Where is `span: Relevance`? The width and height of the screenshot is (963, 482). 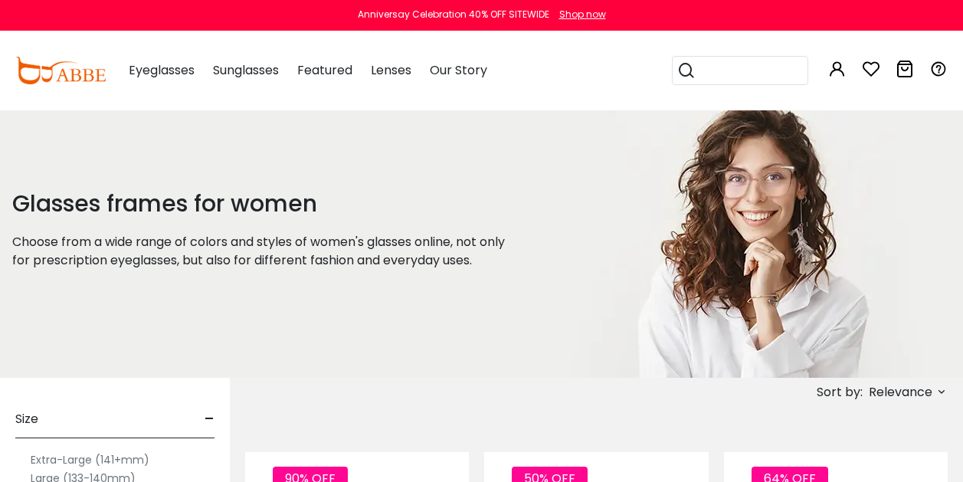
span: Relevance is located at coordinates (900, 392).